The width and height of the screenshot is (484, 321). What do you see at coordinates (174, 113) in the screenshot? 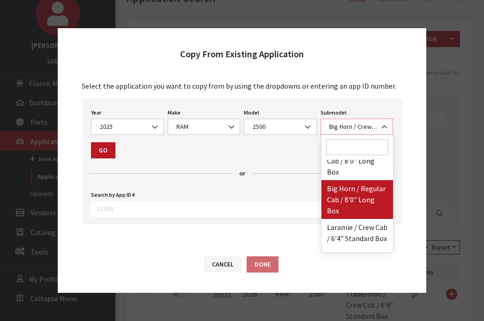
I see `label: Make` at bounding box center [174, 113].